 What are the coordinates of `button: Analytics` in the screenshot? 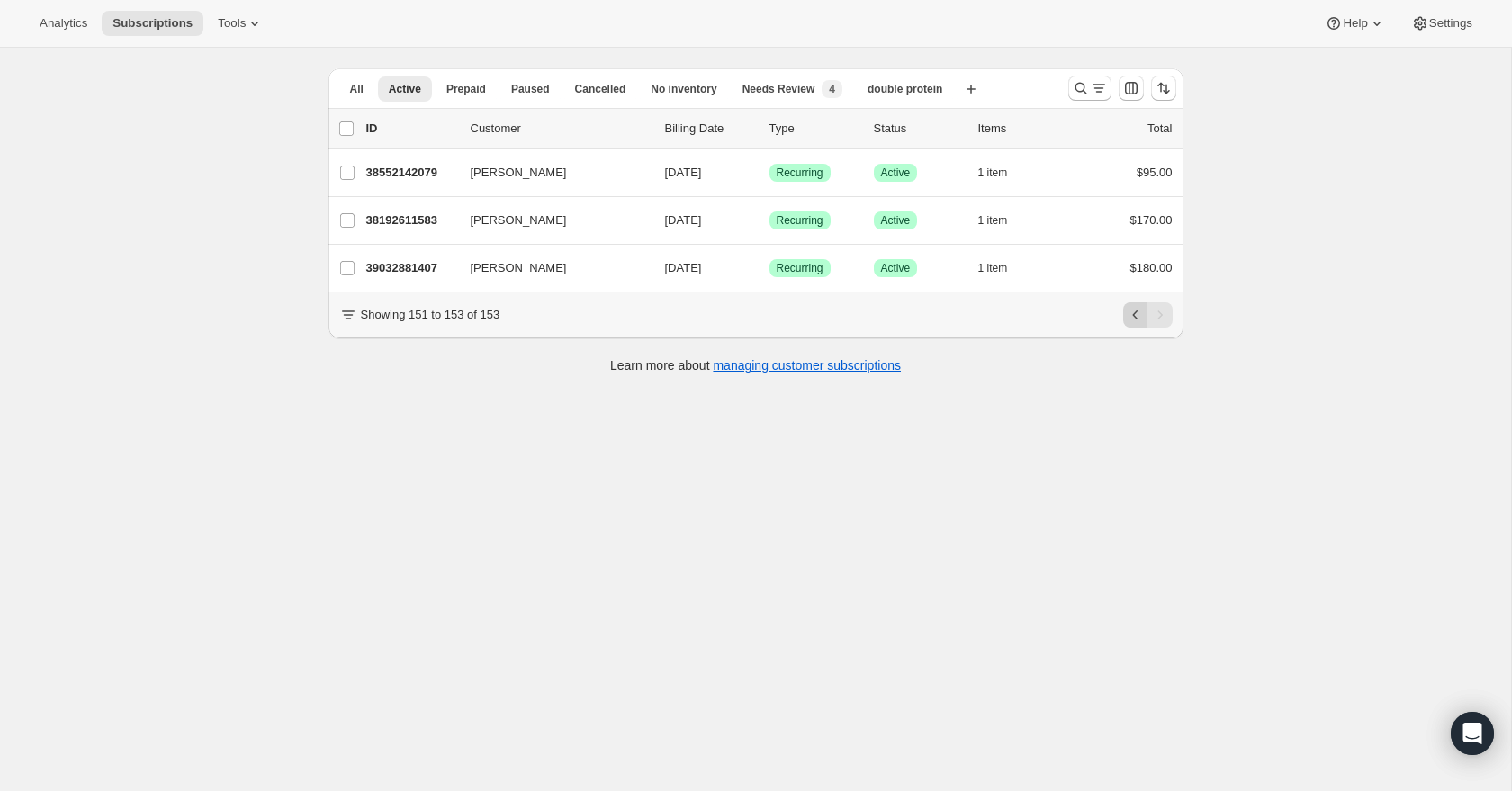 It's located at (63, 24).